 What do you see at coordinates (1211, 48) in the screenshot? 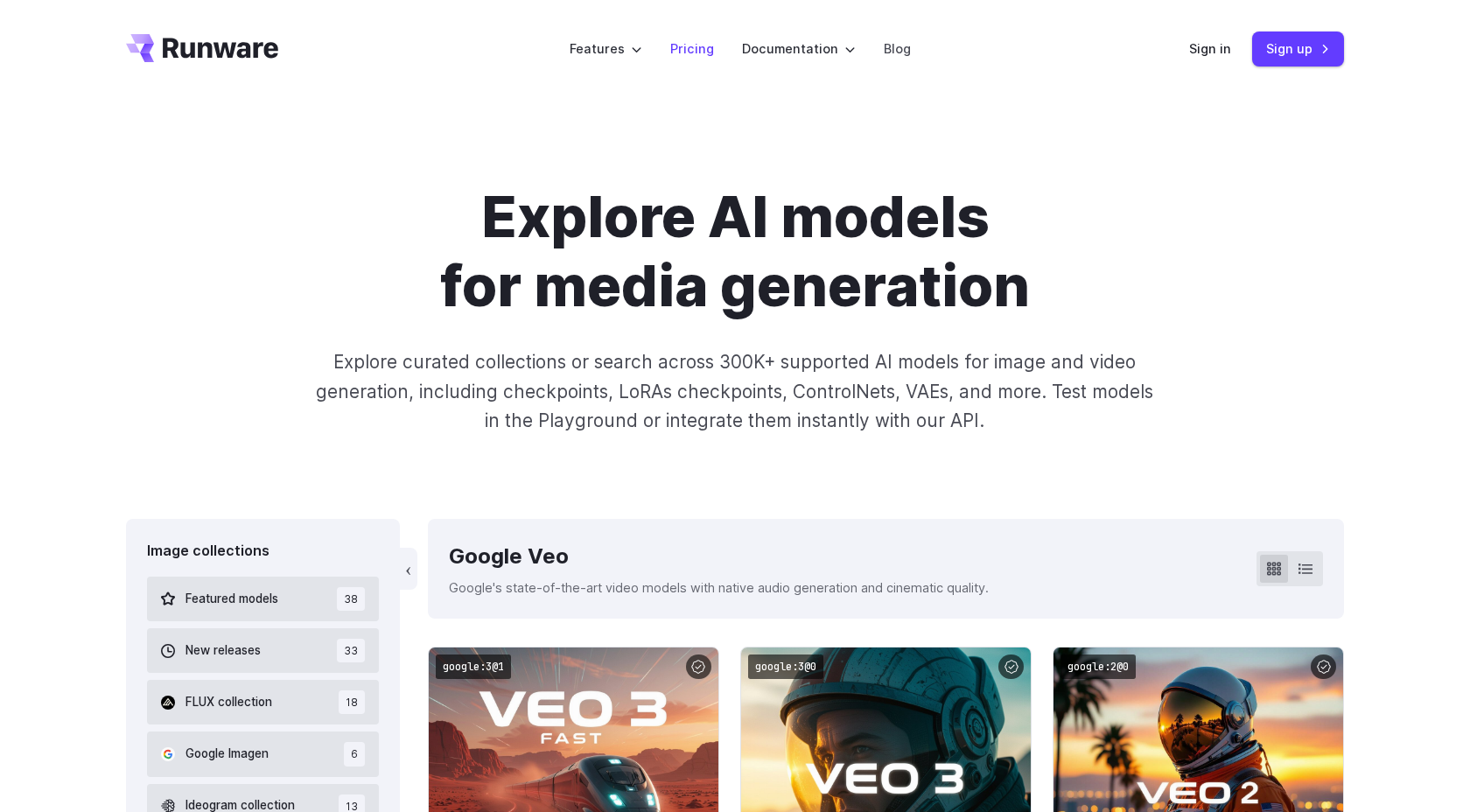
I see `a: Sign in` at bounding box center [1211, 48].